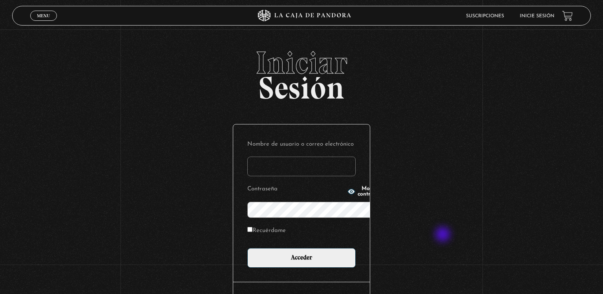 Image resolution: width=603 pixels, height=294 pixels. What do you see at coordinates (296, 189) in the screenshot?
I see `label: Contraseña` at bounding box center [296, 189].